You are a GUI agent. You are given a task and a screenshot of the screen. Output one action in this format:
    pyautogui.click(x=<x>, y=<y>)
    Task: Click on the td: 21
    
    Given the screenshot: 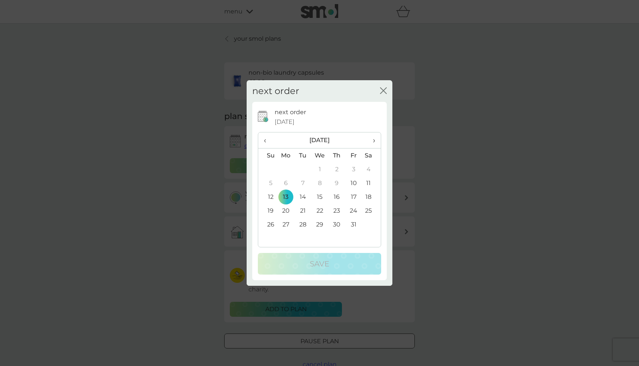 What is the action you would take?
    pyautogui.click(x=303, y=211)
    